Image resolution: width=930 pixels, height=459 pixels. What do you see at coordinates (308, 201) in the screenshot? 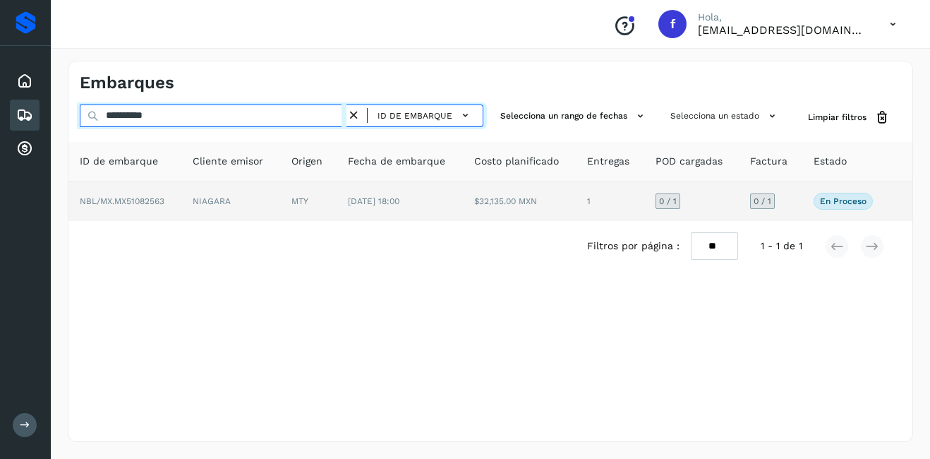
I see `td: MTY` at bounding box center [308, 201].